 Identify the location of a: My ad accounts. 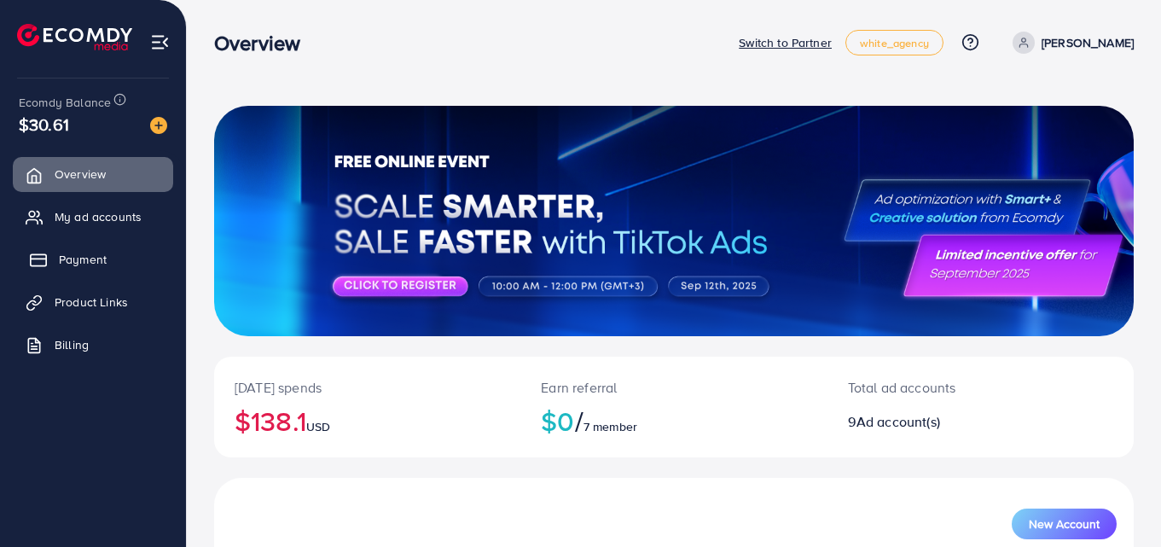
(93, 217).